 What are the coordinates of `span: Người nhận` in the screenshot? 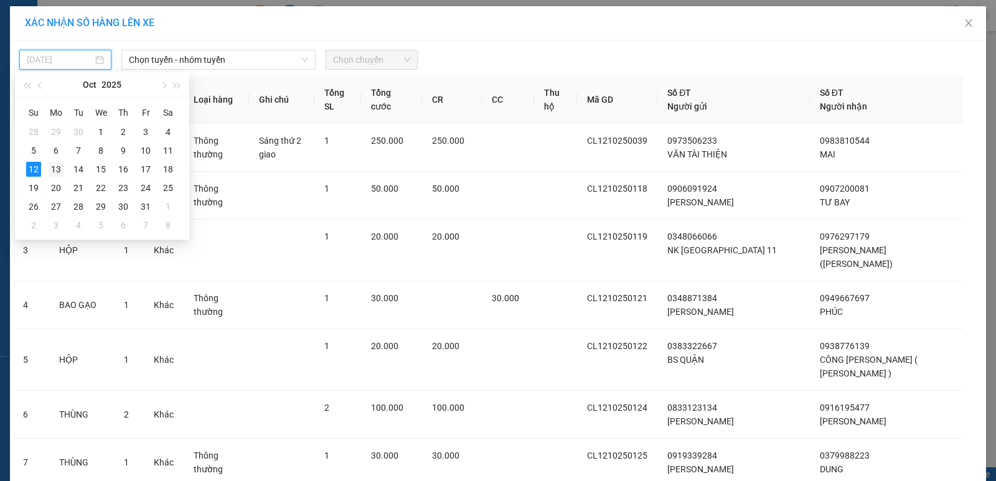 It's located at (843, 106).